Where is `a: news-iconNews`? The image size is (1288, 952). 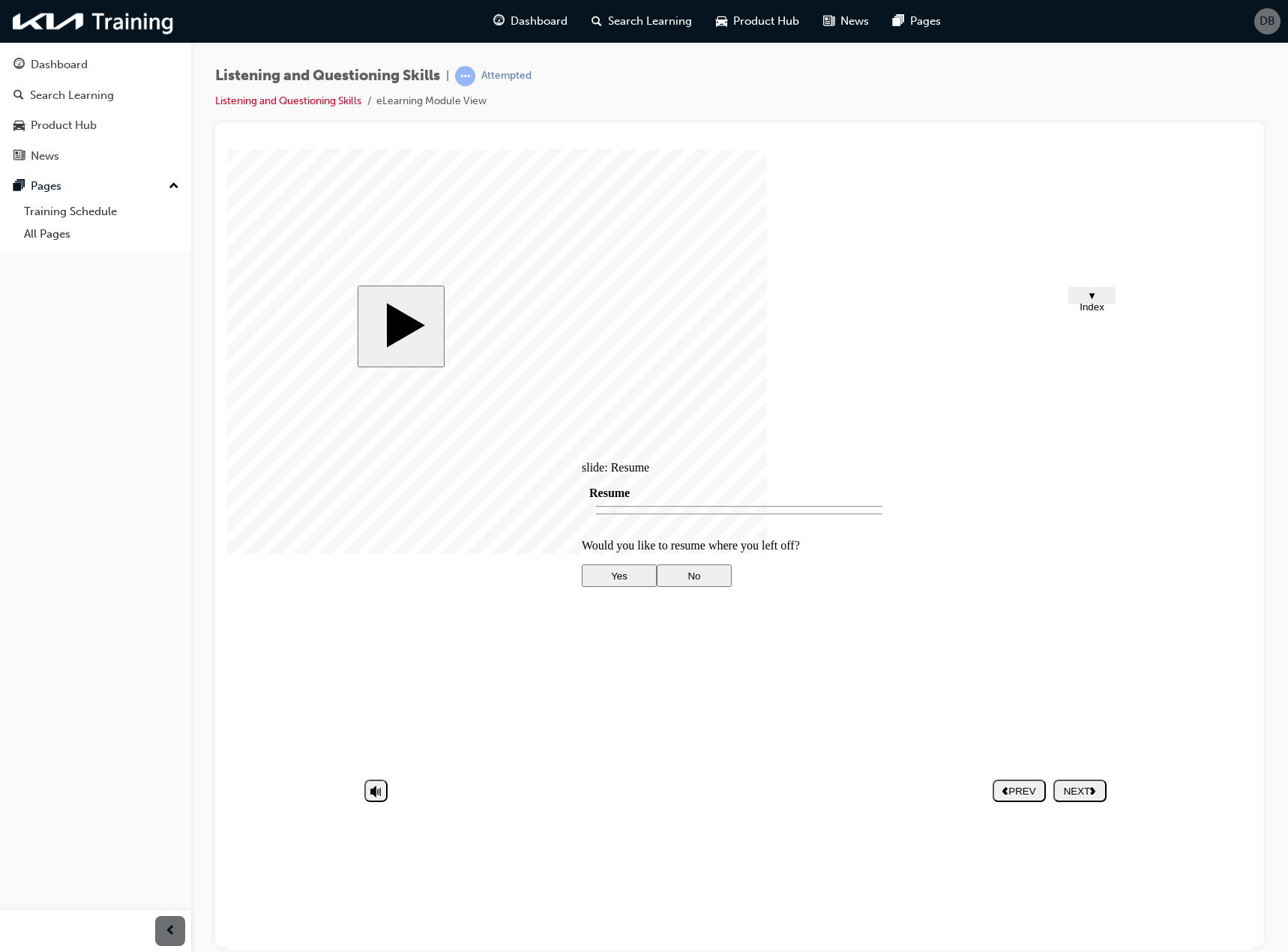 a: news-iconNews is located at coordinates (846, 21).